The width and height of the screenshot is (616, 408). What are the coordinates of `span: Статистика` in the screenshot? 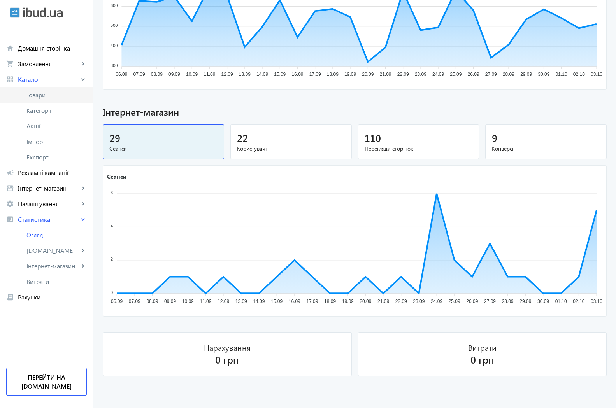 It's located at (48, 219).